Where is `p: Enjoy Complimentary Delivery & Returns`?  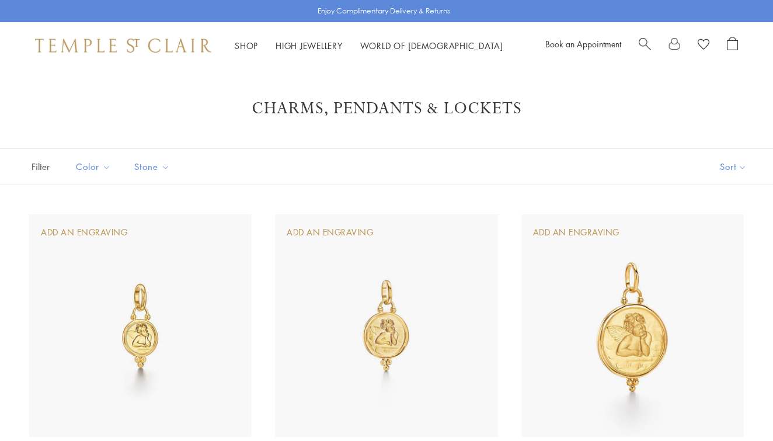
p: Enjoy Complimentary Delivery & Returns is located at coordinates (383, 11).